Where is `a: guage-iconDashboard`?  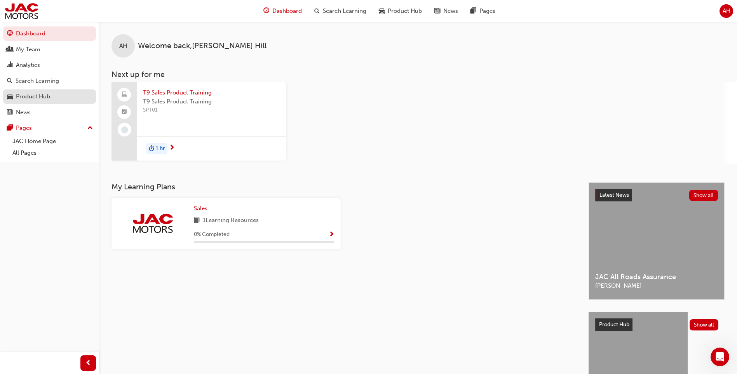
a: guage-iconDashboard is located at coordinates (283, 11).